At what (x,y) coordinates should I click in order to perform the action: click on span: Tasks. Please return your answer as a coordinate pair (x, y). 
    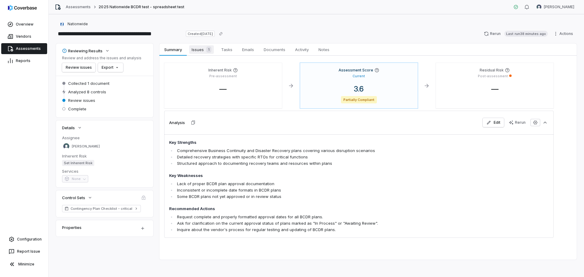
    Looking at the image, I should click on (227, 50).